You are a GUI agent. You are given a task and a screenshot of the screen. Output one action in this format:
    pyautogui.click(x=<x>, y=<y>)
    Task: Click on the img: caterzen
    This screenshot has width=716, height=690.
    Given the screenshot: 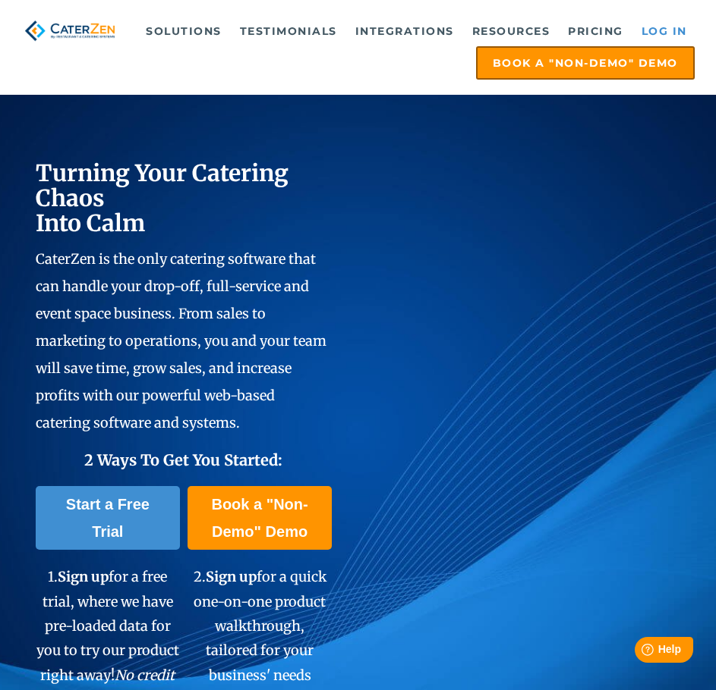 What is the action you would take?
    pyautogui.click(x=69, y=30)
    